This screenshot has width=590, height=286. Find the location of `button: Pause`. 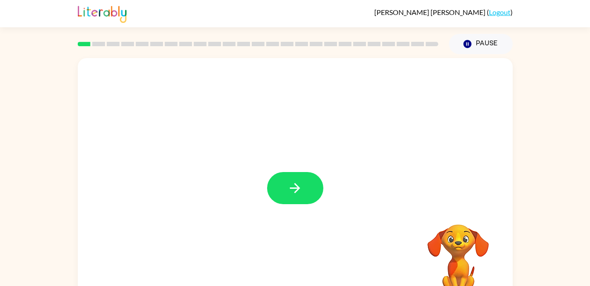

button: Pause is located at coordinates (481, 44).